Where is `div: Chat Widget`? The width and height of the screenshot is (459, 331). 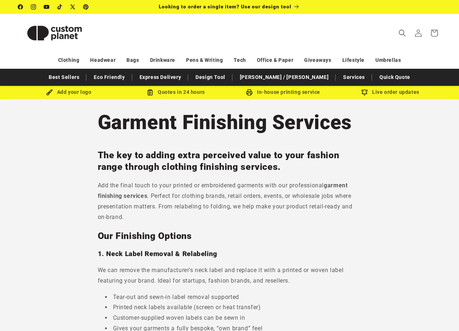 div: Chat Widget is located at coordinates (398, 292).